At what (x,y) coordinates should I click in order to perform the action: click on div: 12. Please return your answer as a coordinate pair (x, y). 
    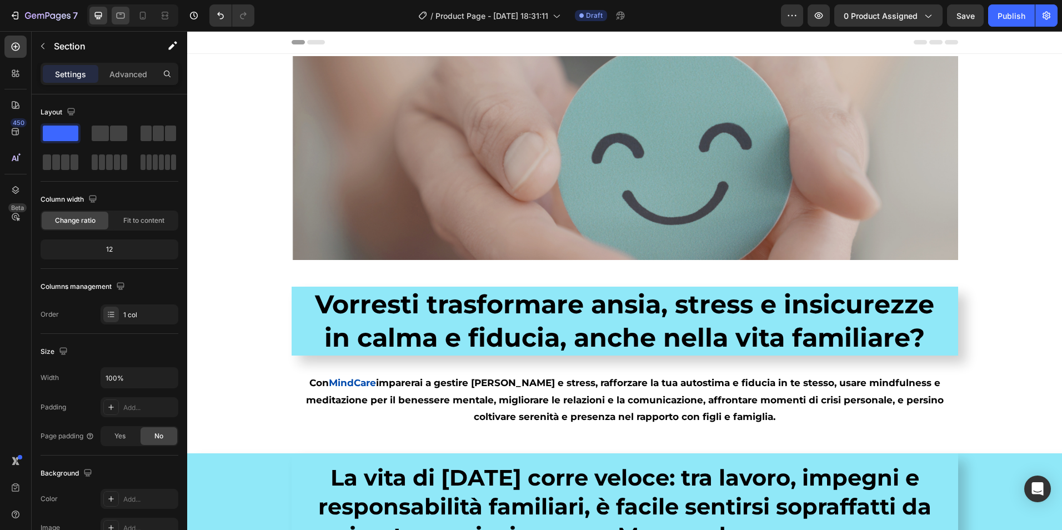
    Looking at the image, I should click on (109, 249).